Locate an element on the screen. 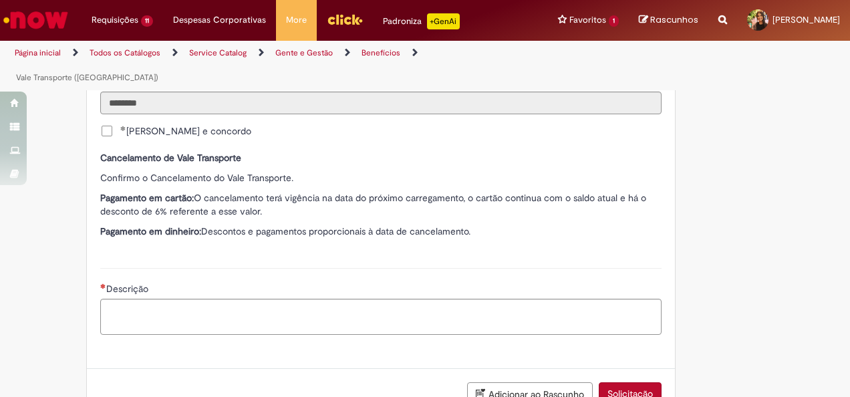 This screenshot has width=850, height=397. p: Confirmo o Cancelamento do Vale Transporte. is located at coordinates (381, 178).